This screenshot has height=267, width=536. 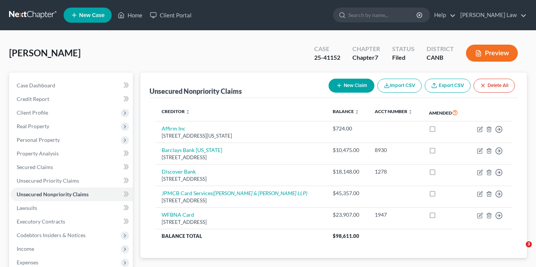 What do you see at coordinates (346, 236) in the screenshot?
I see `span: $98,611.00` at bounding box center [346, 236].